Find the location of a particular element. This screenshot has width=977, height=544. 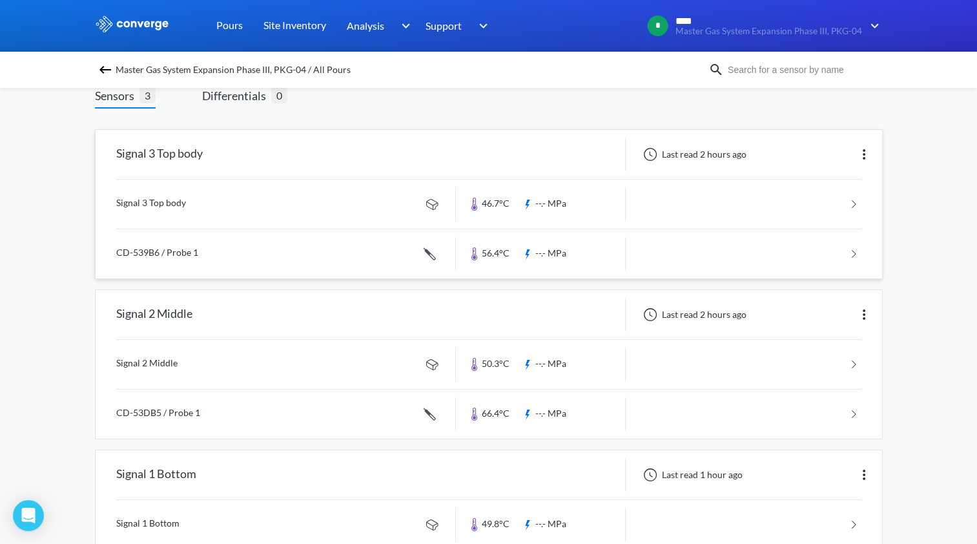

span: Master Gas System Expansion Phase III, PKG-04 / All Pours is located at coordinates (233, 70).